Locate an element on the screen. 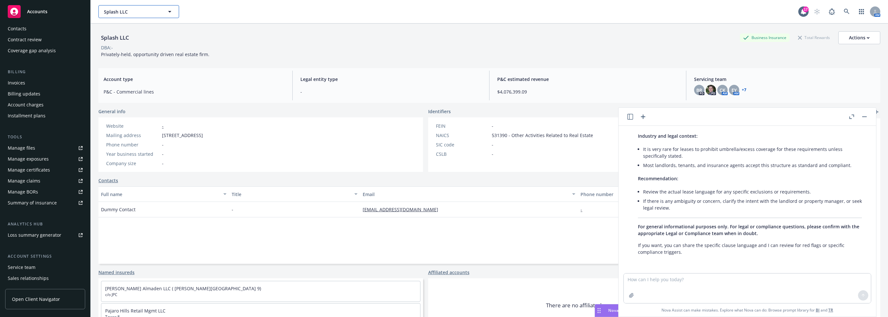 The width and height of the screenshot is (888, 317). div: Summary of insurance is located at coordinates (32, 203).